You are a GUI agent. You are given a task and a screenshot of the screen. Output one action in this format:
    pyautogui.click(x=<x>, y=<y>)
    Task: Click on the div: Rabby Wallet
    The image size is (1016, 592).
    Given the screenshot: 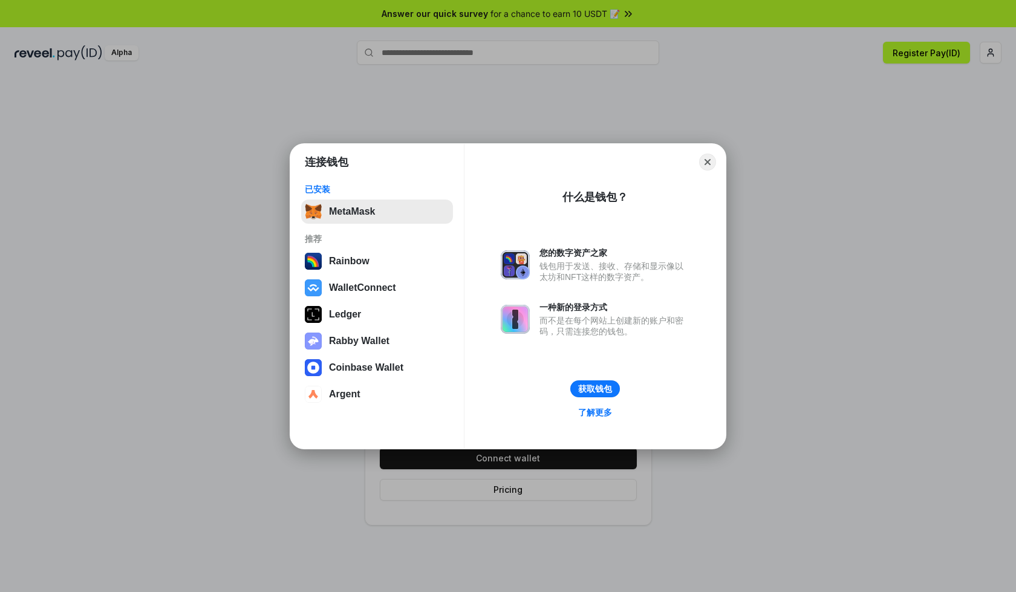 What is the action you would take?
    pyautogui.click(x=359, y=341)
    